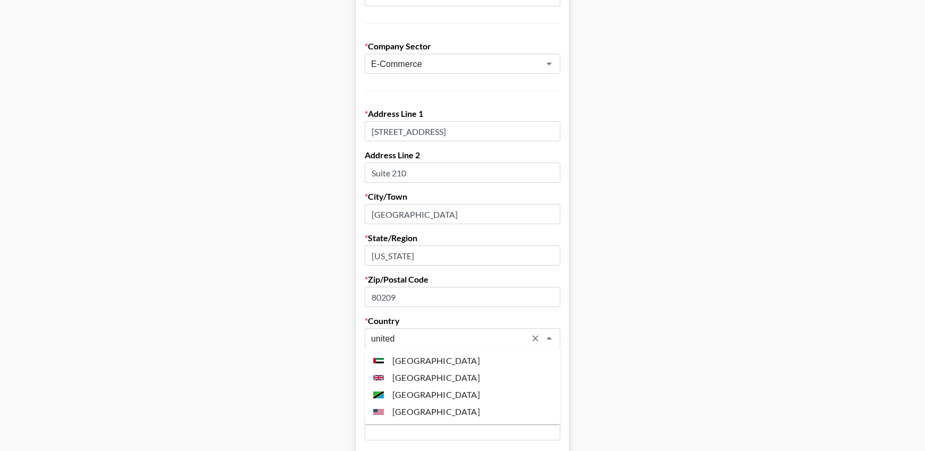 The image size is (925, 451). Describe the element at coordinates (535, 339) in the screenshot. I see `button: Clear` at that location.